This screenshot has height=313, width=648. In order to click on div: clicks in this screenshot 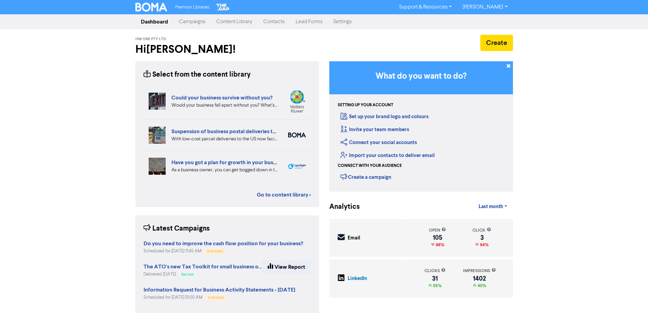, I will do `click(435, 270)`.